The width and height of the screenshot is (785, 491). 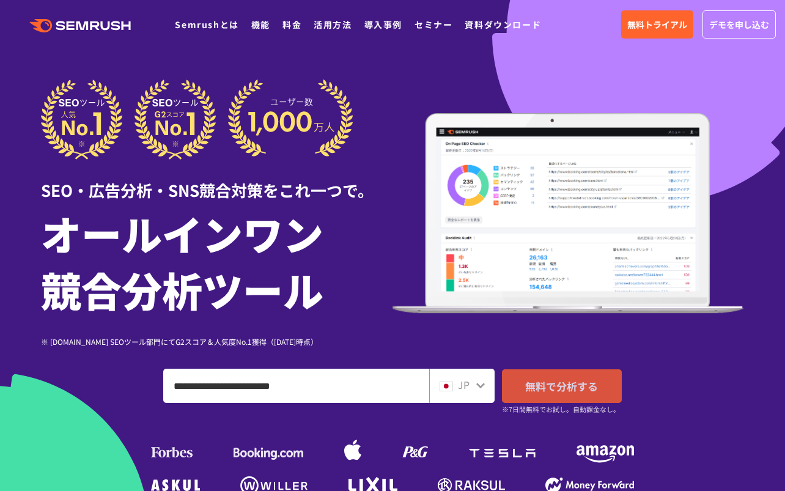 I want to click on a: 機能, so click(x=260, y=24).